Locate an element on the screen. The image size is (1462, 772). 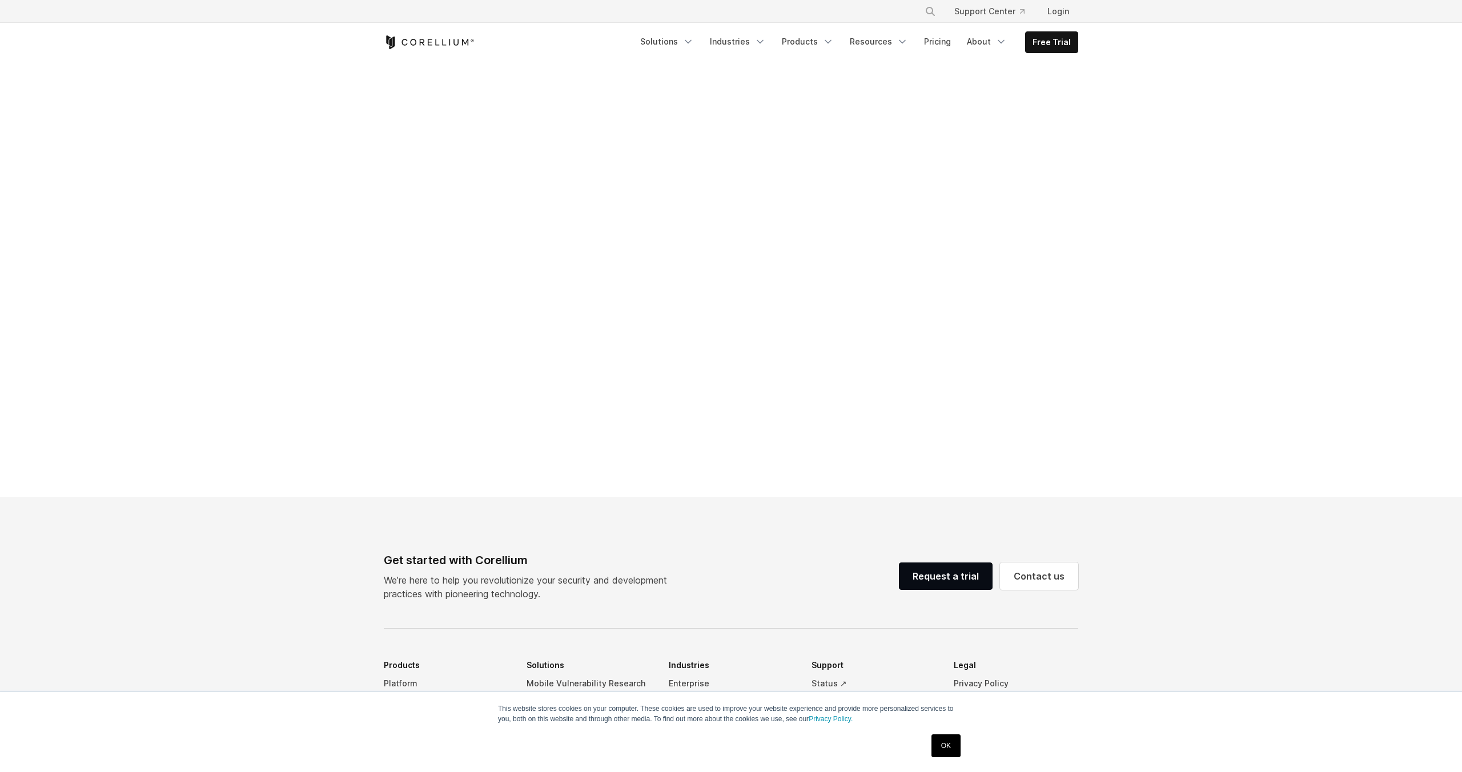
a: Products is located at coordinates (807, 42).